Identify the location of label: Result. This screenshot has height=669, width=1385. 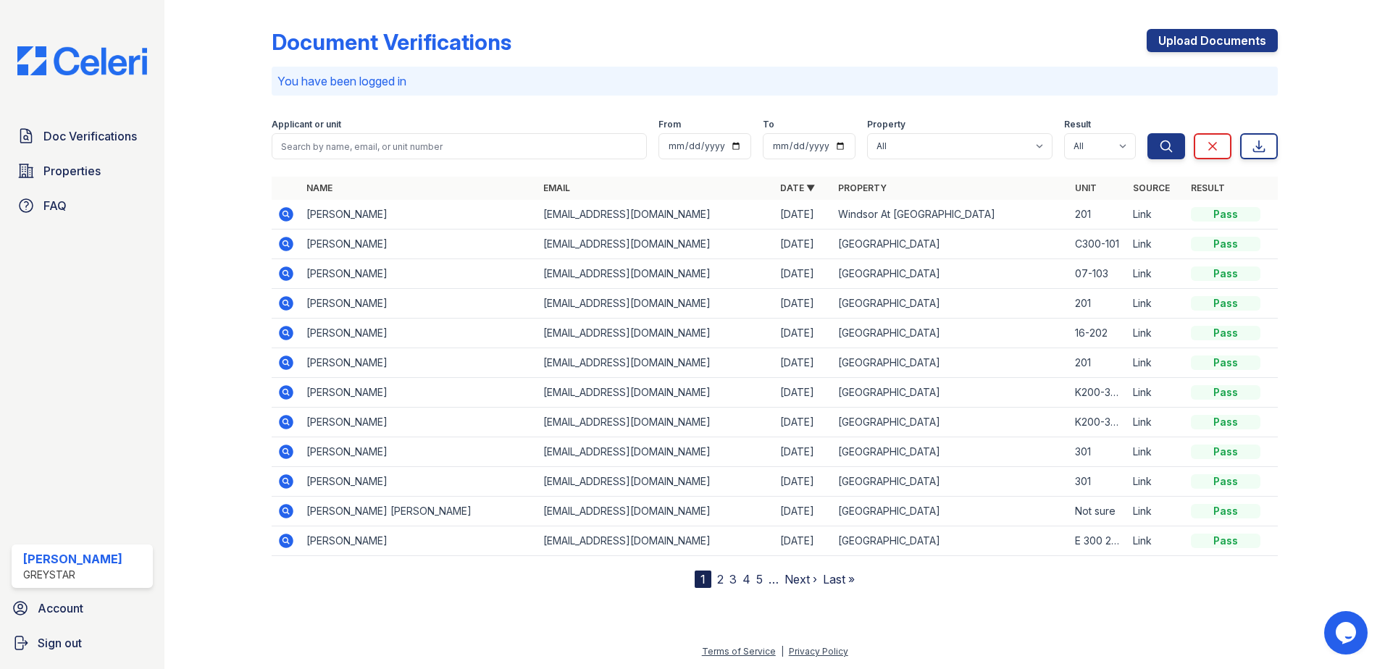
(1077, 125).